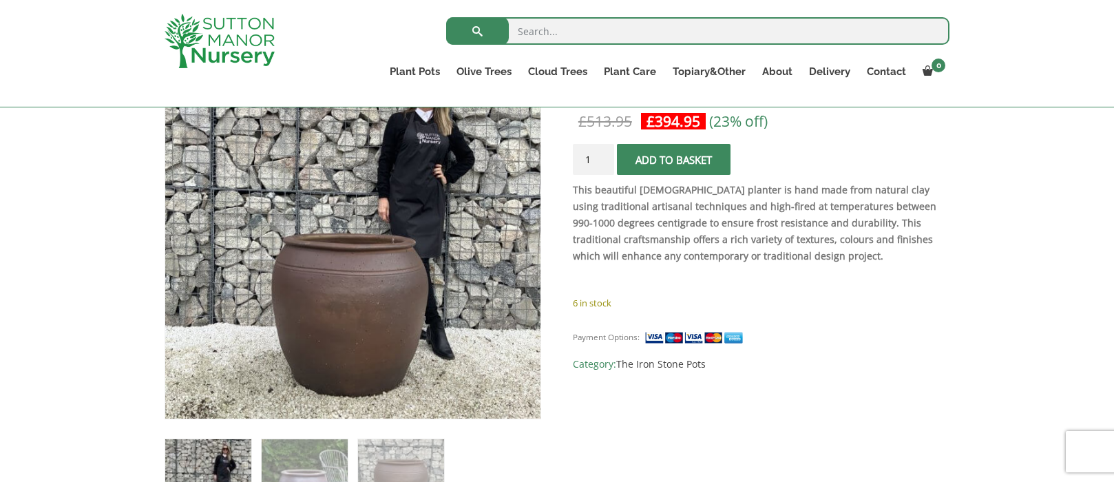 The image size is (1114, 482). Describe the element at coordinates (673, 159) in the screenshot. I see `button: Add to basket` at that location.